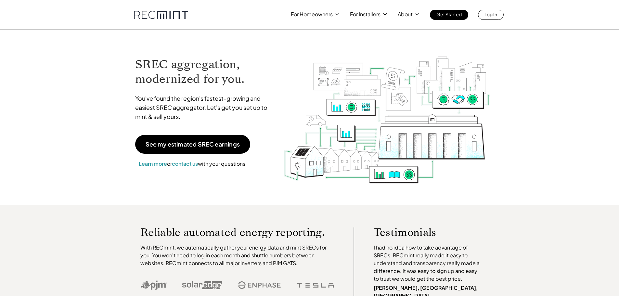  Describe the element at coordinates (491, 15) in the screenshot. I see `a: Log In` at that location.